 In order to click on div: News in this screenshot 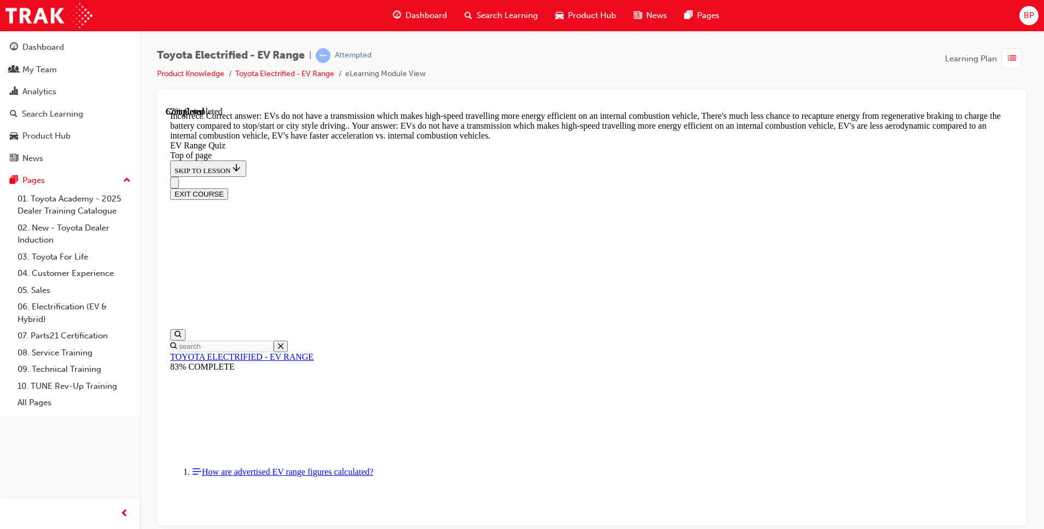, I will do `click(33, 158)`.